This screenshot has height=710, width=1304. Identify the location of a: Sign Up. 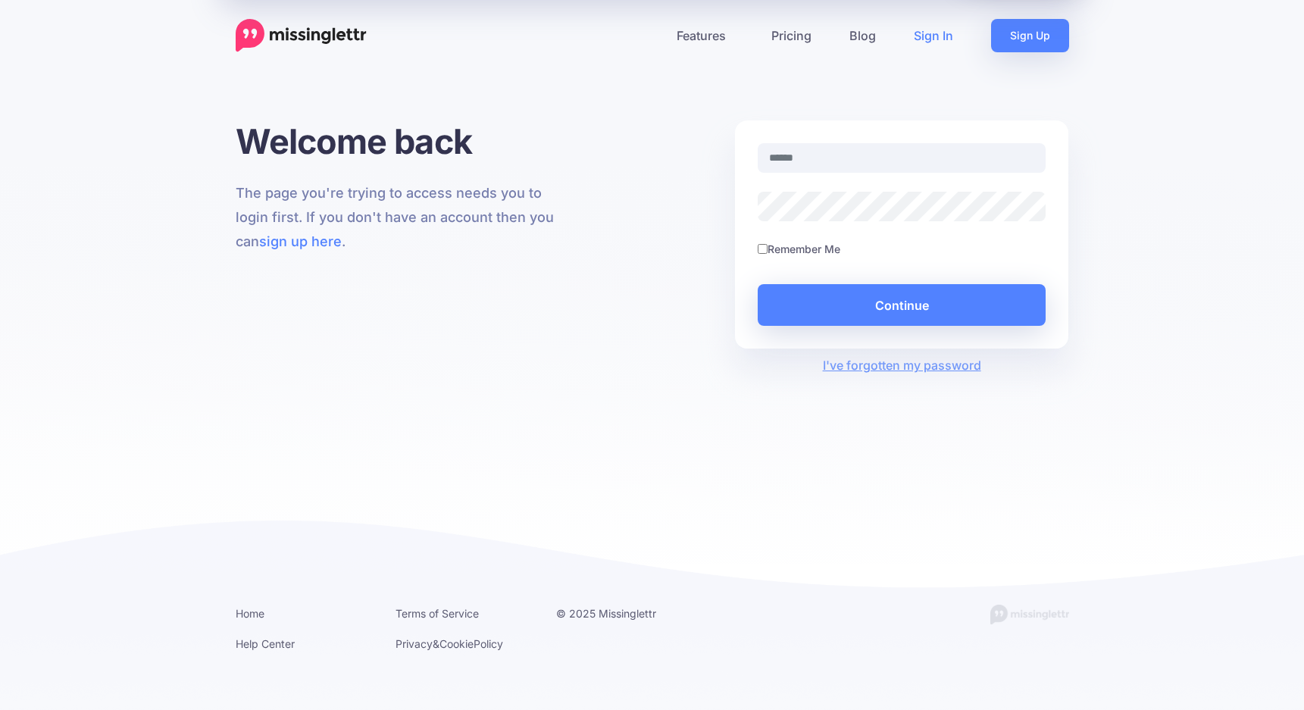
(1029, 36).